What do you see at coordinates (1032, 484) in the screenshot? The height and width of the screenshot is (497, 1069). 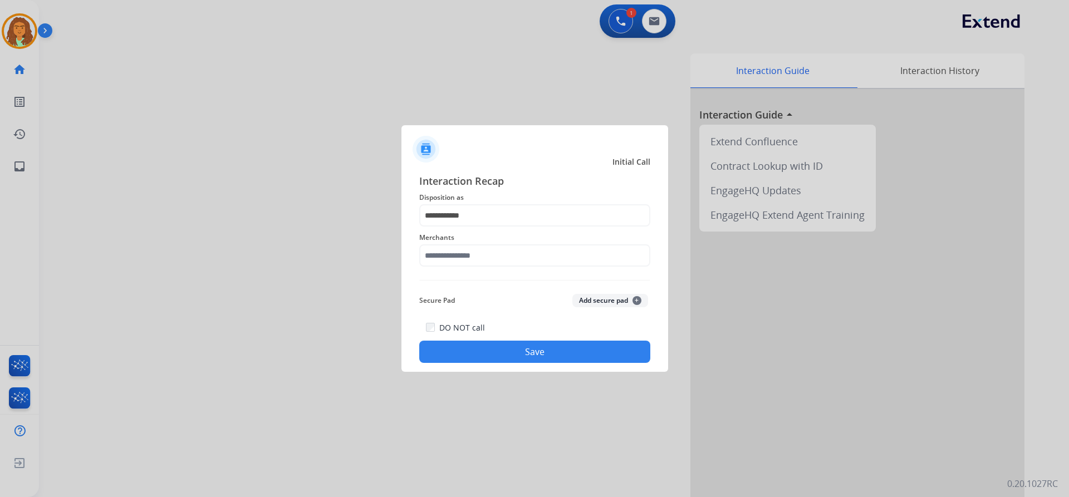 I see `p: 0.20.1027RC` at bounding box center [1032, 484].